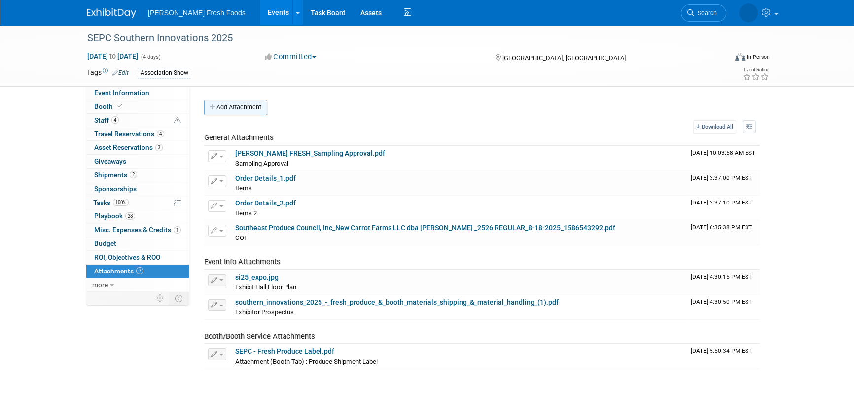  What do you see at coordinates (242, 262) in the screenshot?
I see `span: Event Info Attachments` at bounding box center [242, 262].